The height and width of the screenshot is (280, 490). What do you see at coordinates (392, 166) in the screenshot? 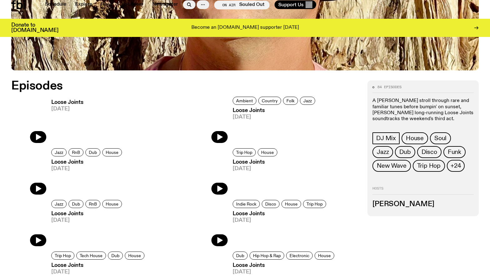
I see `a: New Wave` at bounding box center [392, 166].